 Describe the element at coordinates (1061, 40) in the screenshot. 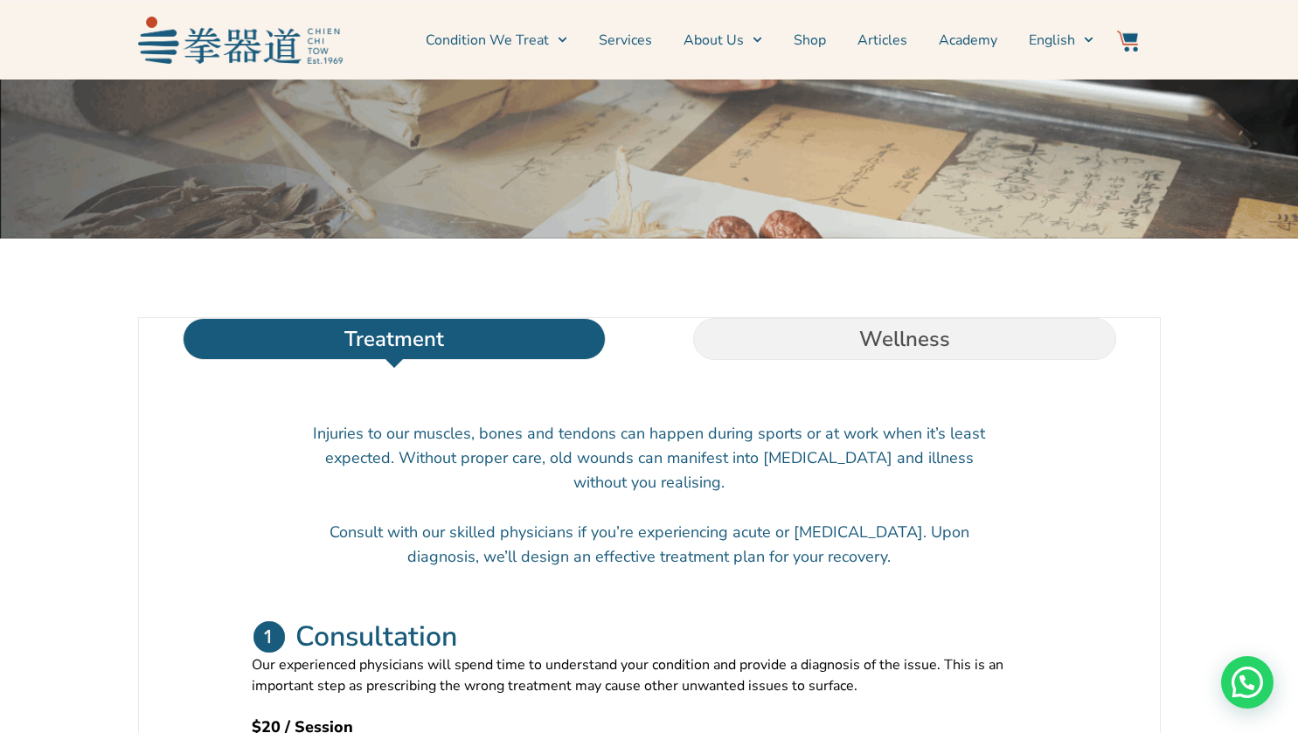

I see `a: Switch to English` at that location.